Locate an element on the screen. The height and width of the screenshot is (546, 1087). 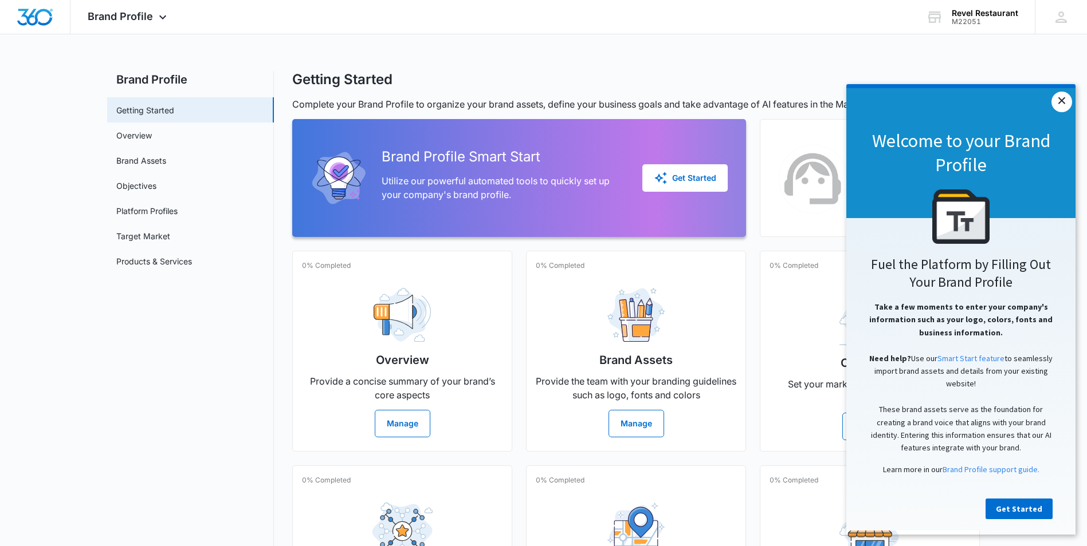
a: Platform Profiles is located at coordinates (147, 211).